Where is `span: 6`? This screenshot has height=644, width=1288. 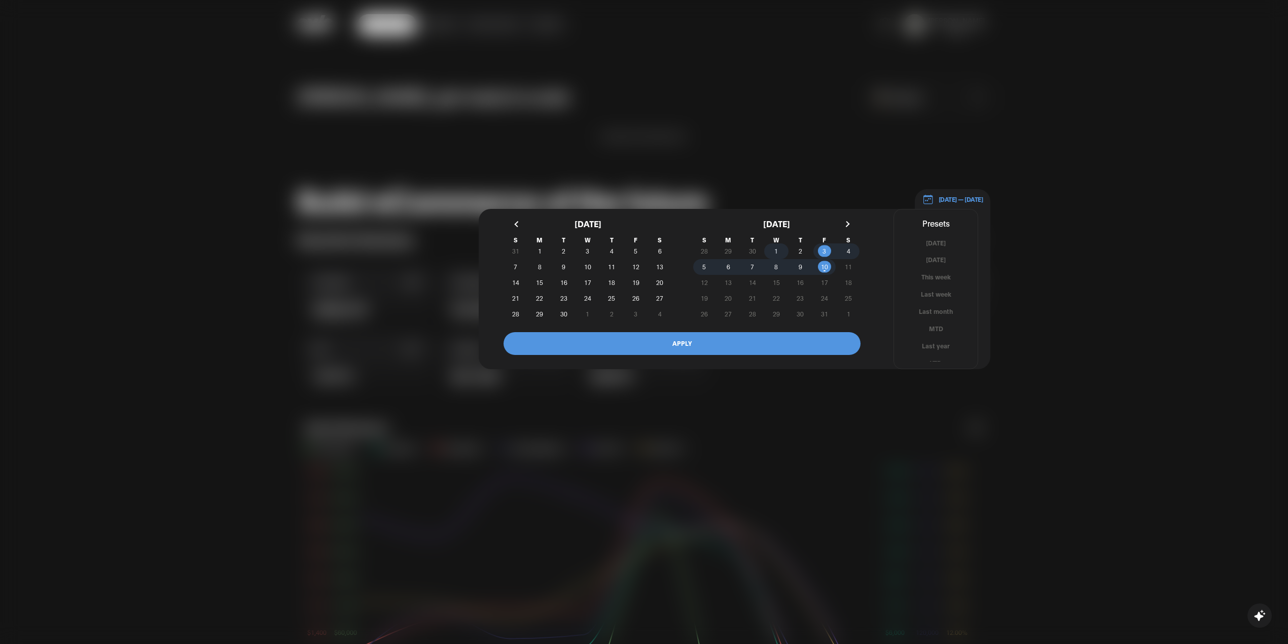
span: 6 is located at coordinates (660, 251).